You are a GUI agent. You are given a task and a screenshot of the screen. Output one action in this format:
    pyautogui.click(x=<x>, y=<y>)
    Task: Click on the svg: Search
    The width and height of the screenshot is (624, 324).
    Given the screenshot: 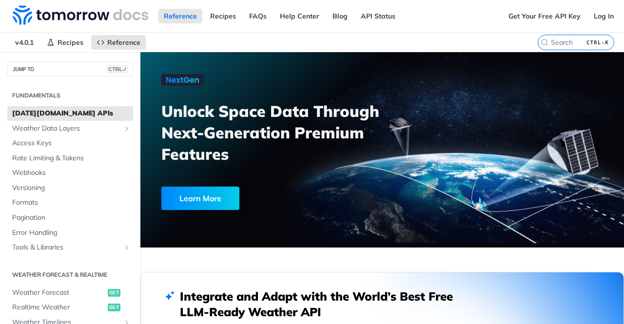 What is the action you would take?
    pyautogui.click(x=545, y=42)
    